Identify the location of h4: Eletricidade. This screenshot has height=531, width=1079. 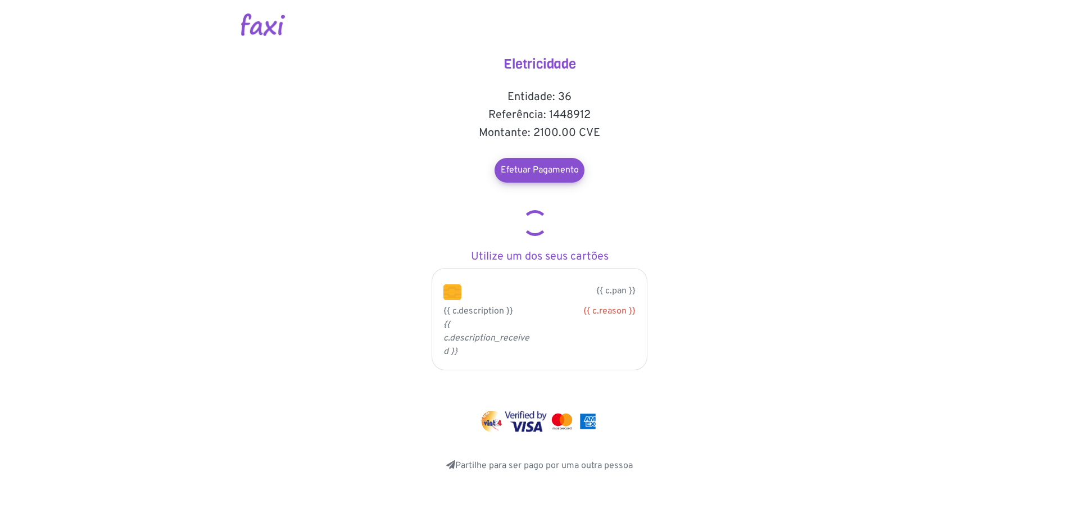
(539, 64).